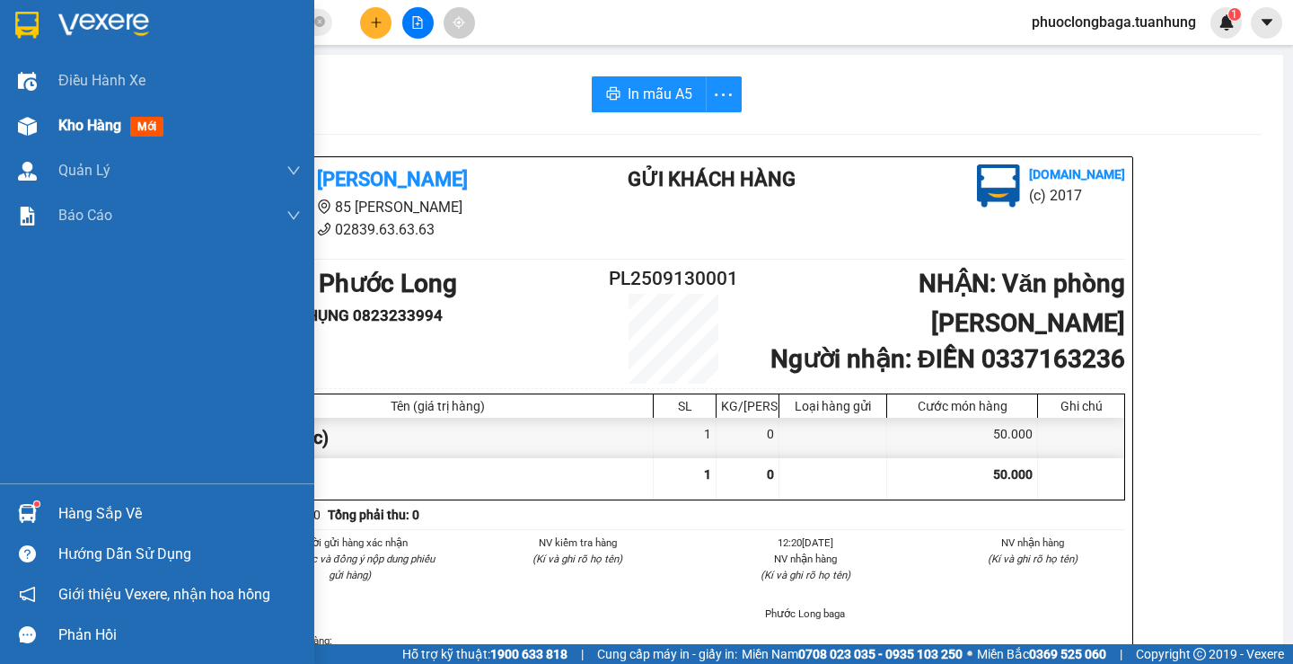  I want to click on strong: 0369 525 060, so click(1068, 654).